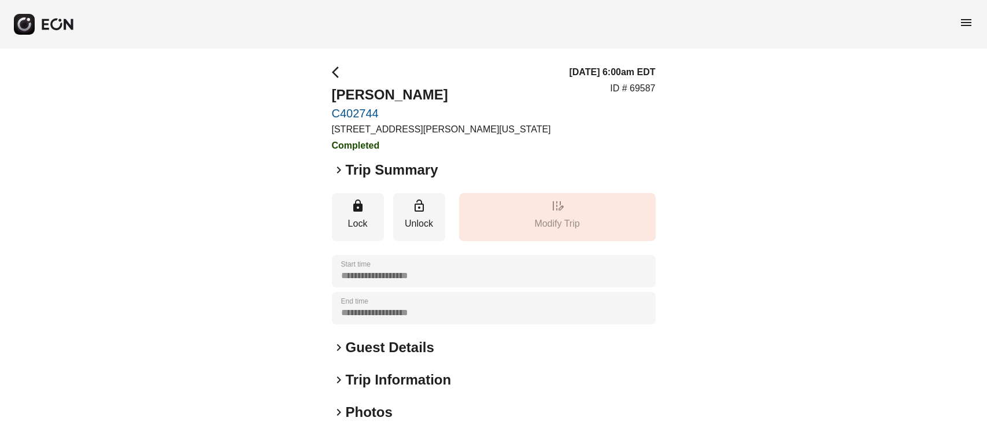 Image resolution: width=987 pixels, height=425 pixels. What do you see at coordinates (966, 23) in the screenshot?
I see `span: menu` at bounding box center [966, 23].